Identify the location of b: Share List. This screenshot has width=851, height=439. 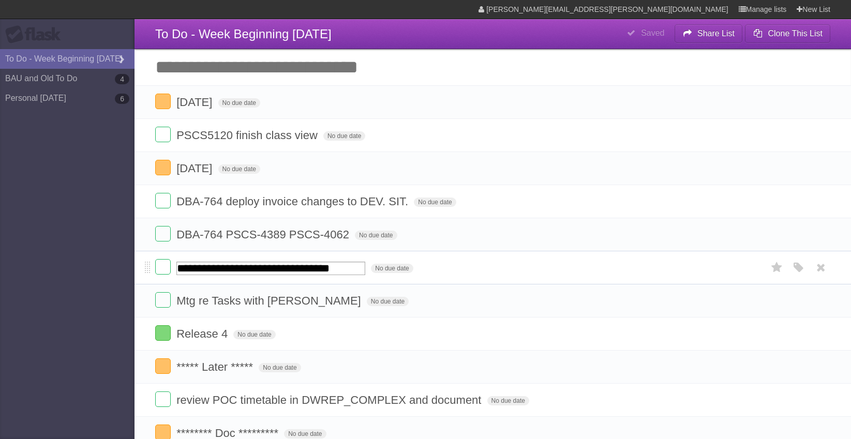
(716, 33).